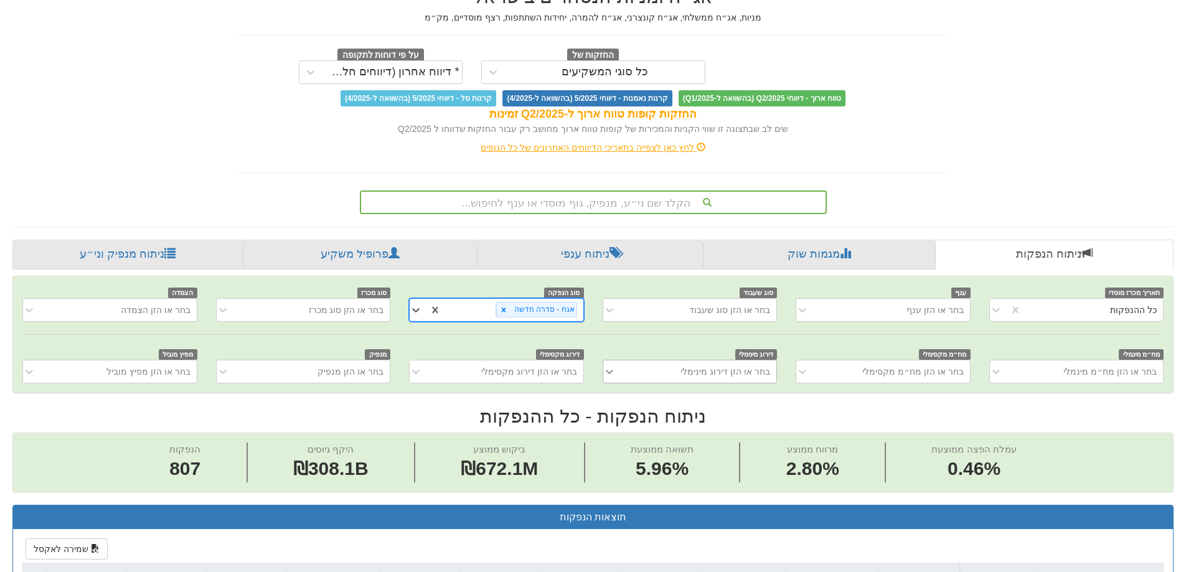 The width and height of the screenshot is (1186, 572). What do you see at coordinates (593, 416) in the screenshot?
I see `h2: ניתוח הנפקות - כל ההנפקות` at bounding box center [593, 416].